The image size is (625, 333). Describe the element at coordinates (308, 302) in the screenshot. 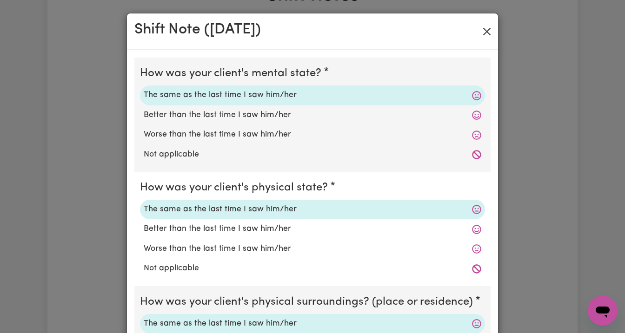

I see `legend: How was your client's physical surroundings? (place or residence)` at that location.